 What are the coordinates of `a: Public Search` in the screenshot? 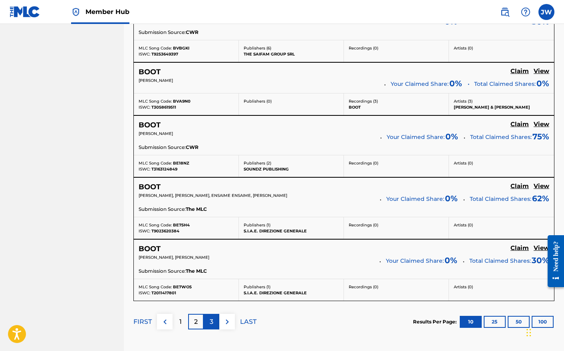 It's located at (505, 12).